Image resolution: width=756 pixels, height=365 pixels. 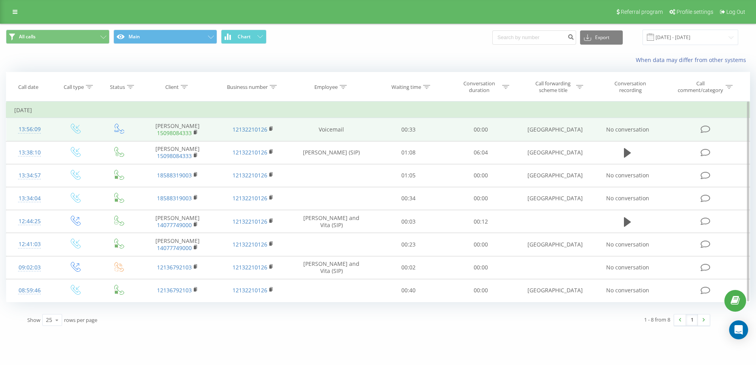 What do you see at coordinates (408, 130) in the screenshot?
I see `td: 00:33` at bounding box center [408, 130].